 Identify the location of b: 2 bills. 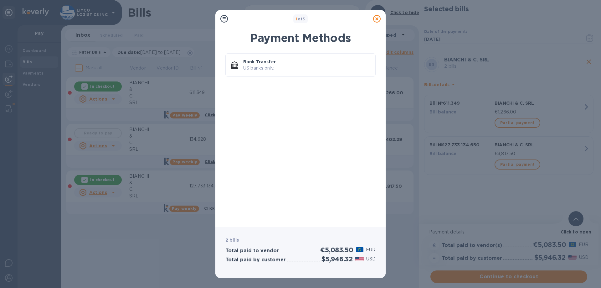
(232, 240).